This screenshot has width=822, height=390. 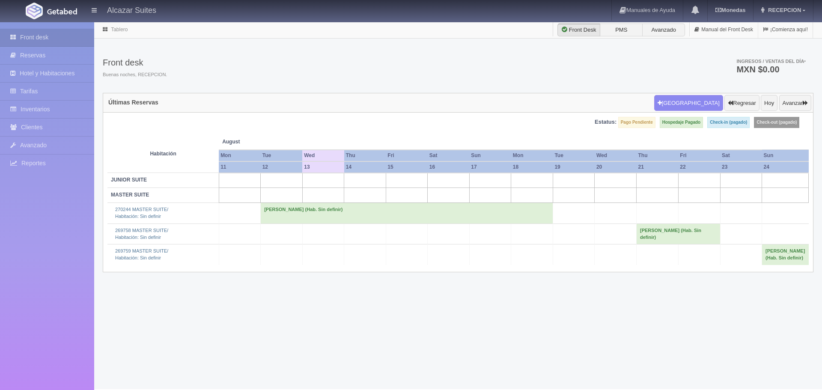 I want to click on th: 13, so click(x=323, y=167).